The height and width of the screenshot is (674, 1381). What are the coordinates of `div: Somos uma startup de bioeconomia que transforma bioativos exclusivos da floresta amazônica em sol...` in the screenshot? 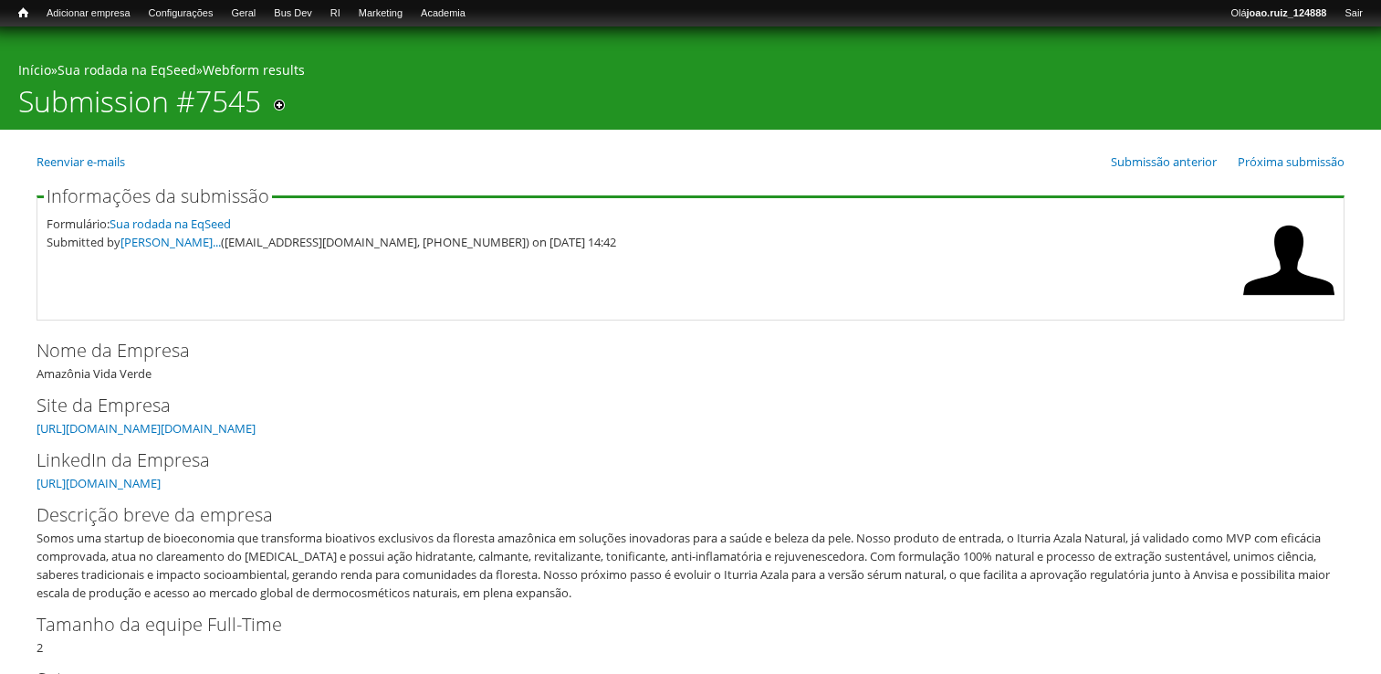 It's located at (685, 565).